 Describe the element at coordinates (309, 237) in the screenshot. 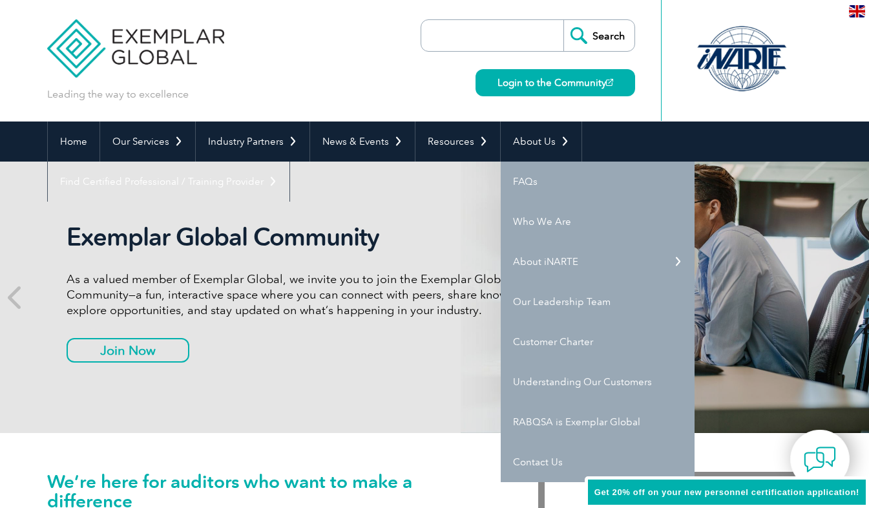

I see `h2: Exemplar Global Community` at that location.